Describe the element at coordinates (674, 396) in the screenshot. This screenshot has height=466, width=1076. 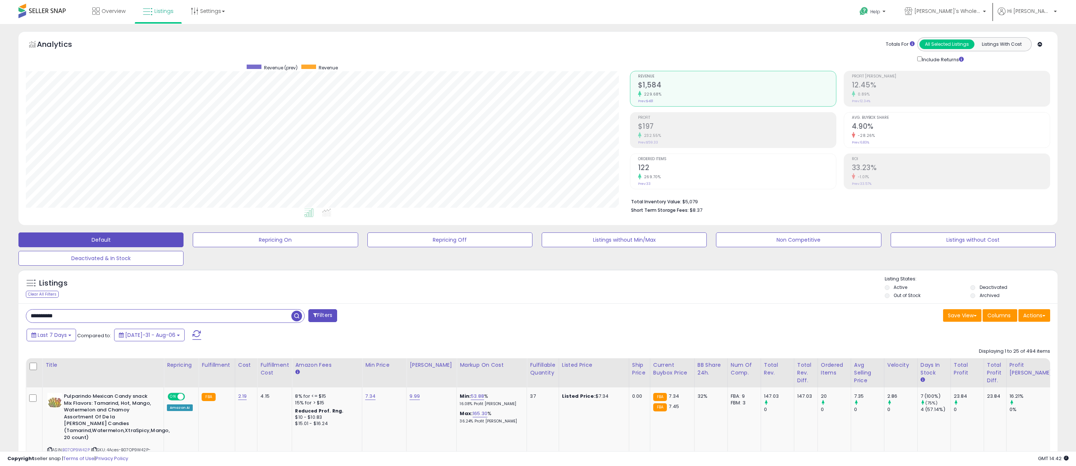
I see `span: 7.34` at that location.